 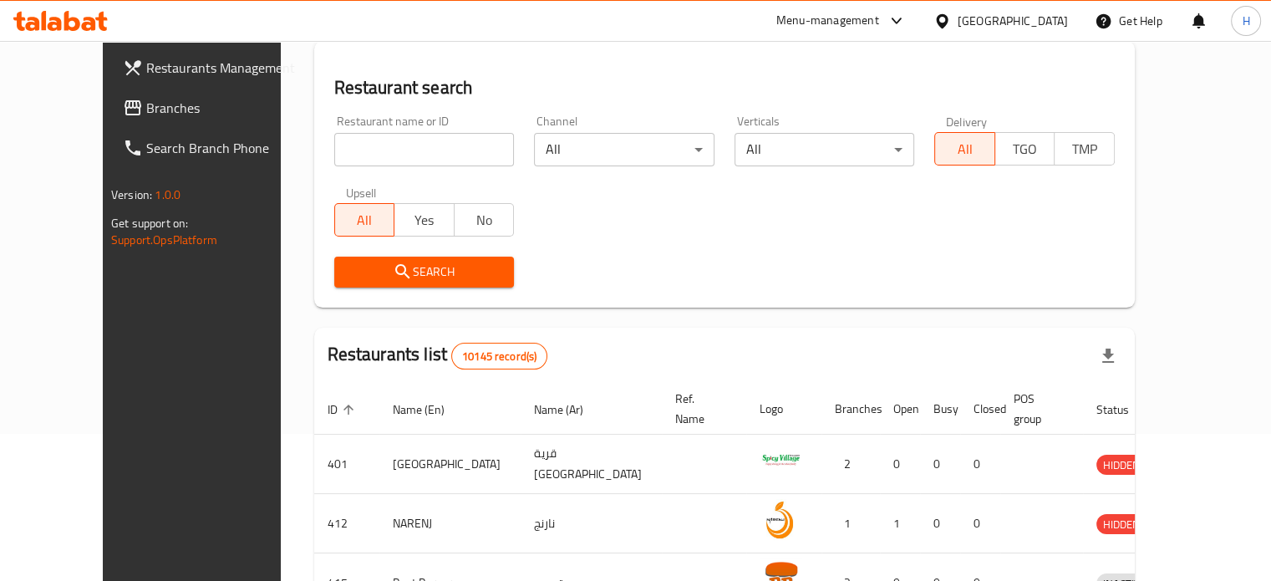 I want to click on th: Logo, so click(x=784, y=409).